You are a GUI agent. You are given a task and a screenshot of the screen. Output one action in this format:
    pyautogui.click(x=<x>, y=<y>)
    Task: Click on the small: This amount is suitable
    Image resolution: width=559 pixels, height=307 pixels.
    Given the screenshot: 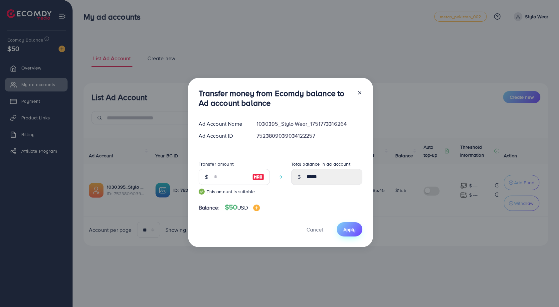 What is the action you would take?
    pyautogui.click(x=234, y=192)
    